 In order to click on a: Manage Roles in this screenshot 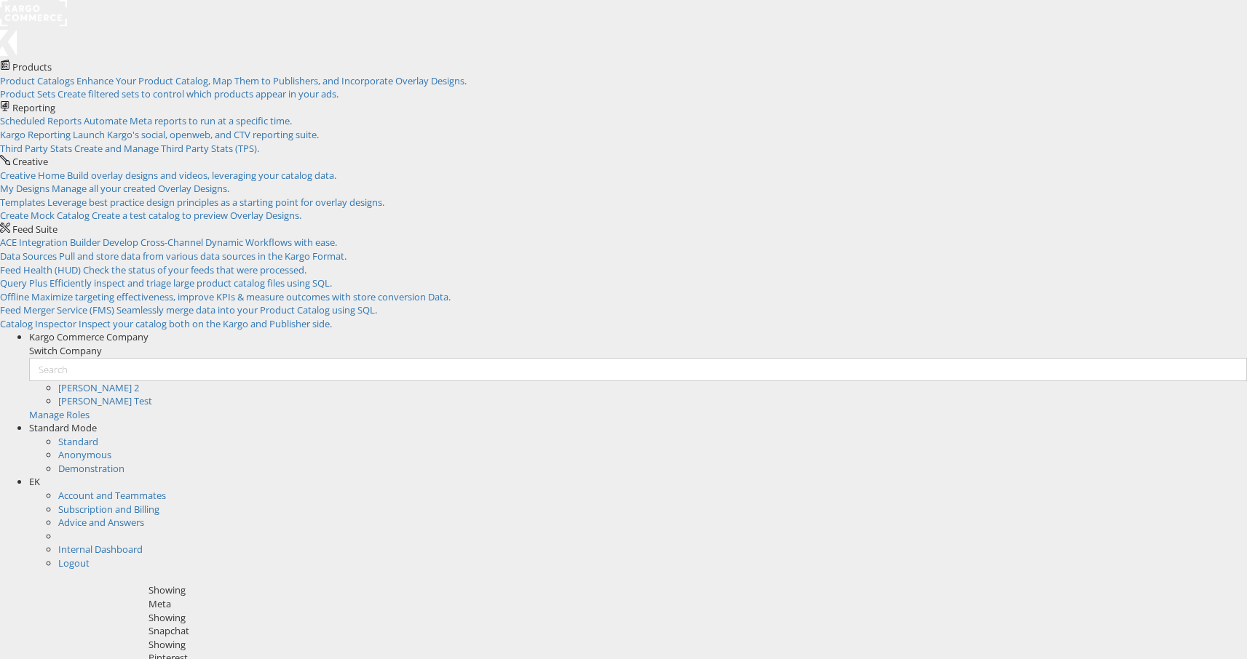, I will do `click(59, 415)`.